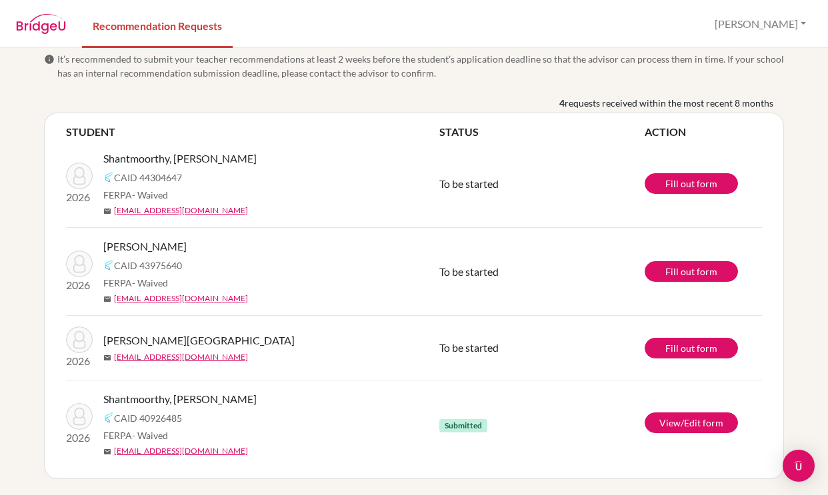  Describe the element at coordinates (79, 176) in the screenshot. I see `img: Shantmoorthy, Ishitha` at that location.